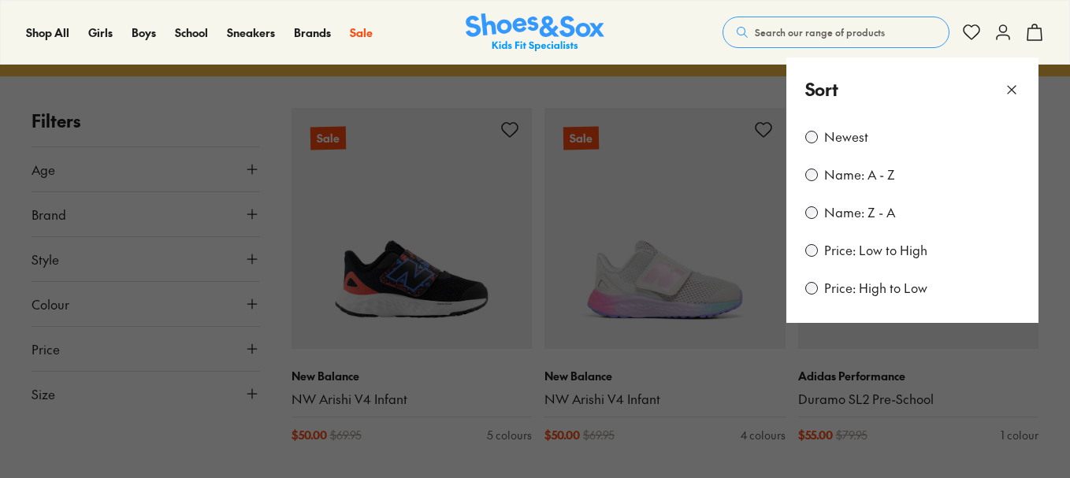 This screenshot has height=478, width=1070. What do you see at coordinates (143, 32) in the screenshot?
I see `a: Boys` at bounding box center [143, 32].